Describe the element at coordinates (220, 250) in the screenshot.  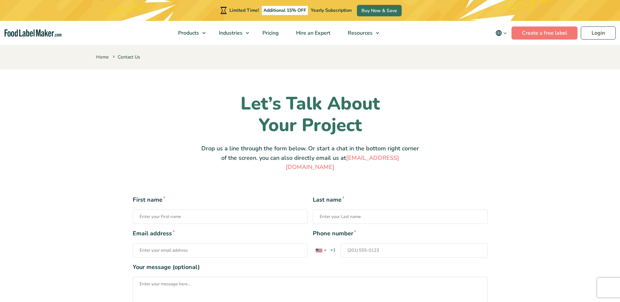
I see `input: Email address*` at that location.